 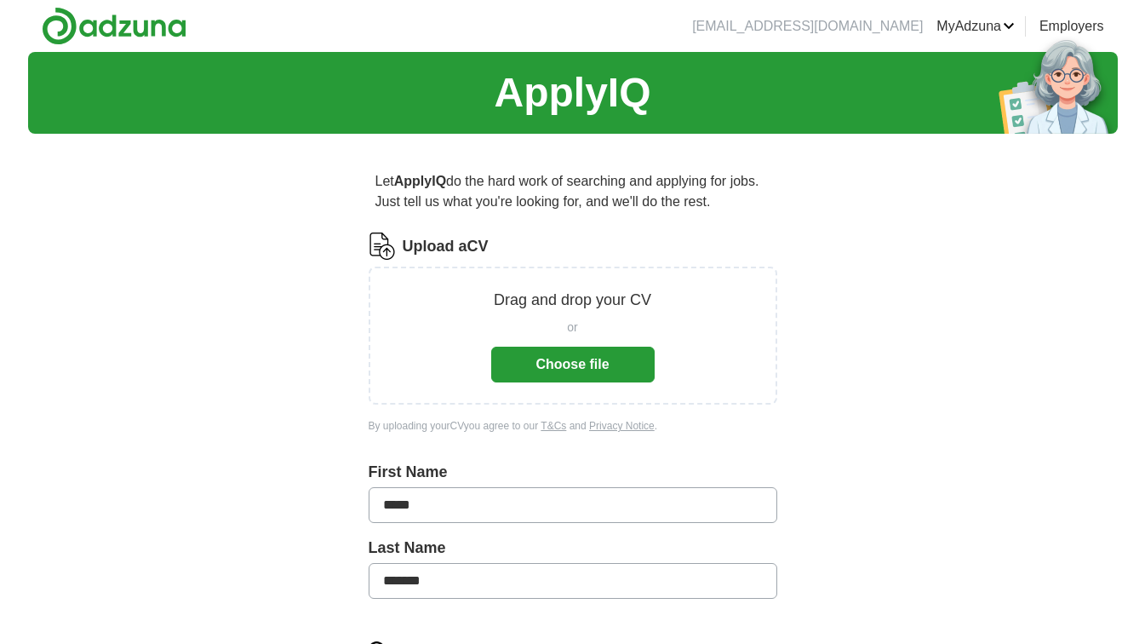 I want to click on p: Drag and drop your CV, so click(x=572, y=300).